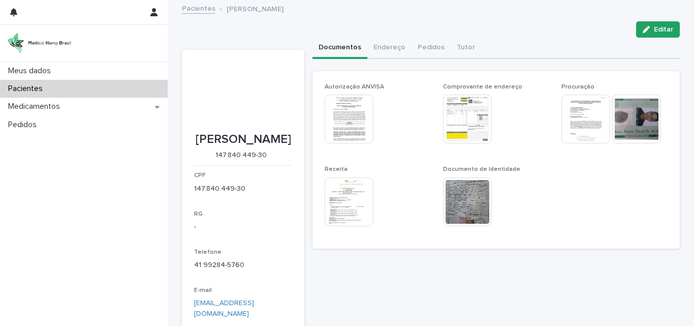 The height and width of the screenshot is (326, 694). I want to click on font: Procuração, so click(578, 87).